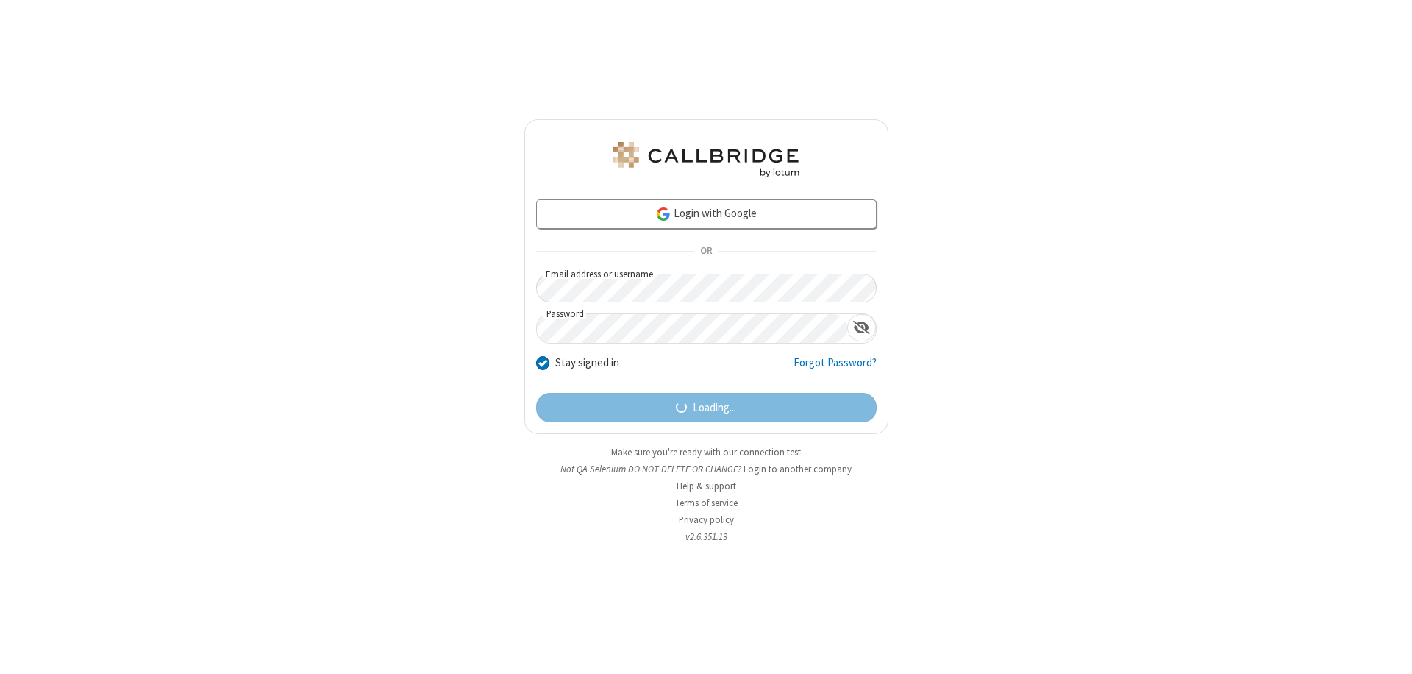  I want to click on a: Terms of service, so click(706, 502).